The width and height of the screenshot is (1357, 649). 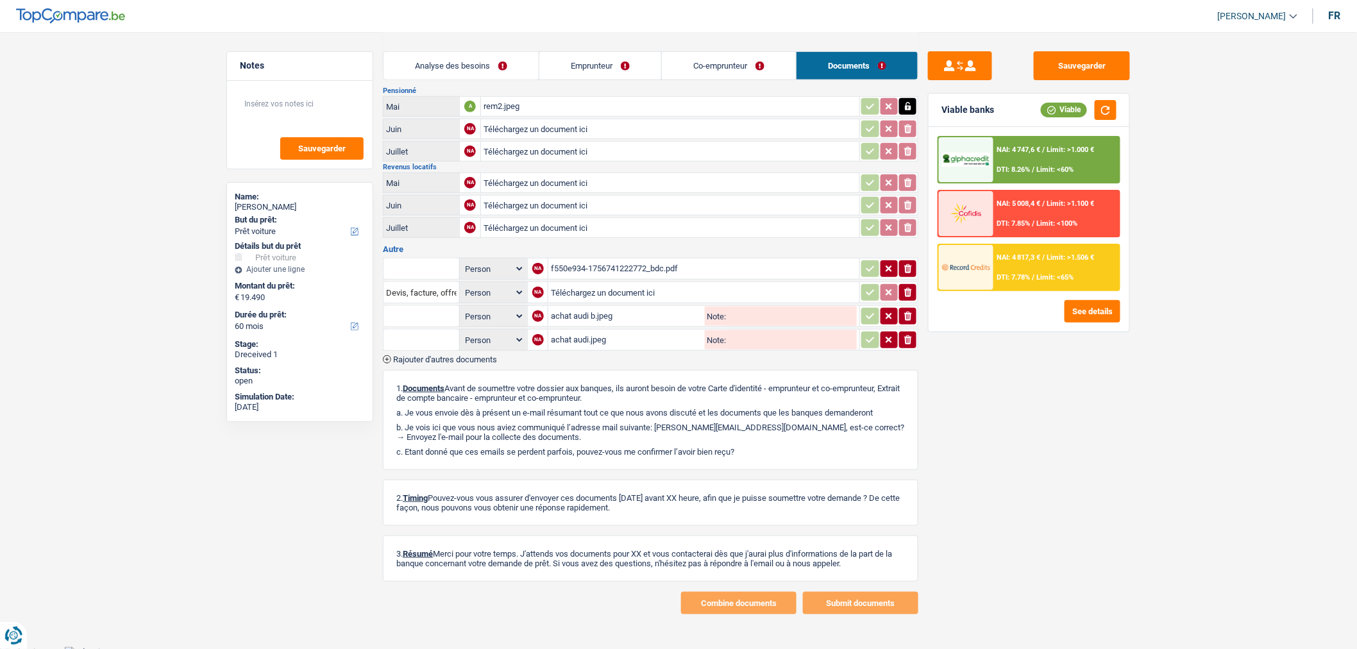 What do you see at coordinates (1071, 149) in the screenshot?
I see `span: Limit: >1.000 €` at bounding box center [1071, 149].